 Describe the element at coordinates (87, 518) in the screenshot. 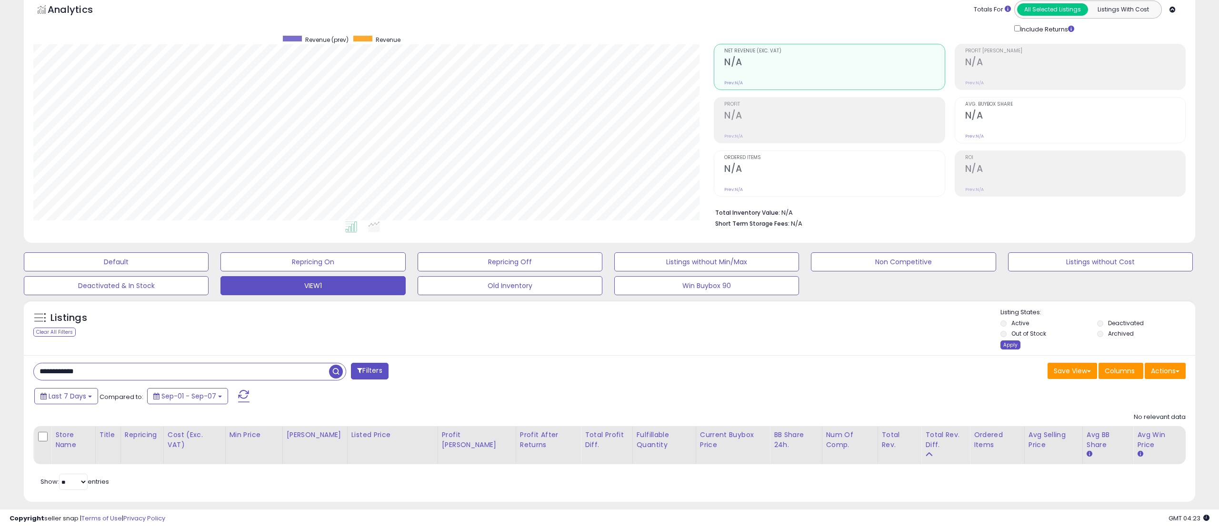

I see `div: seller snap | |` at that location.